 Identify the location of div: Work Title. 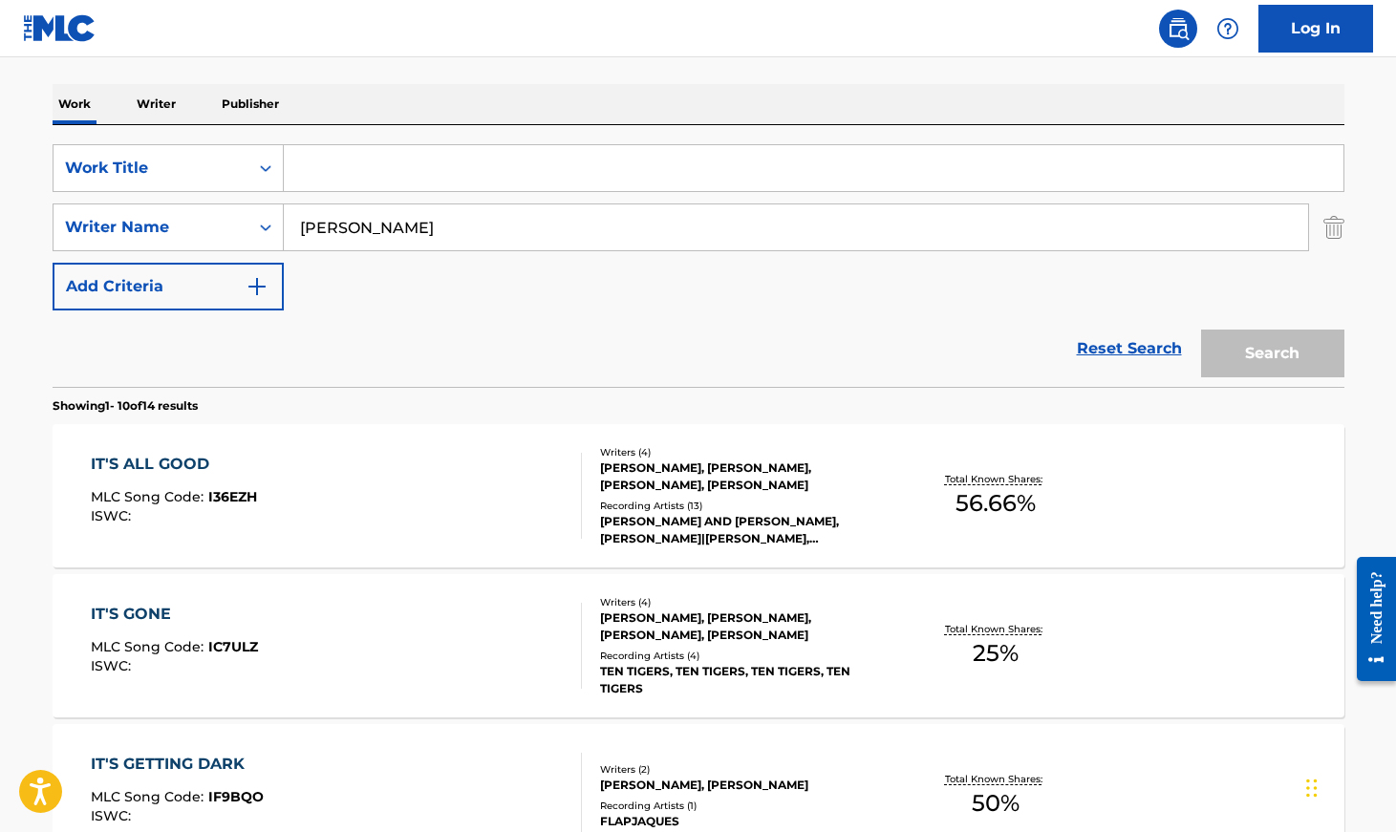
(151, 168).